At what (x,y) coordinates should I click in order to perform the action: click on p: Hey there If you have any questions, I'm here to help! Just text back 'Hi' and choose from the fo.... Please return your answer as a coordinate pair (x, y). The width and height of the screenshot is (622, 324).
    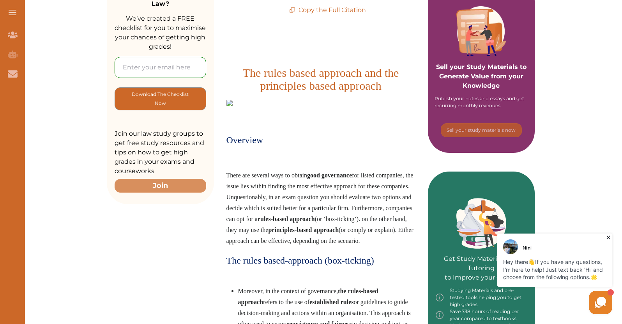
    Looking at the image, I should click on (120, 38).